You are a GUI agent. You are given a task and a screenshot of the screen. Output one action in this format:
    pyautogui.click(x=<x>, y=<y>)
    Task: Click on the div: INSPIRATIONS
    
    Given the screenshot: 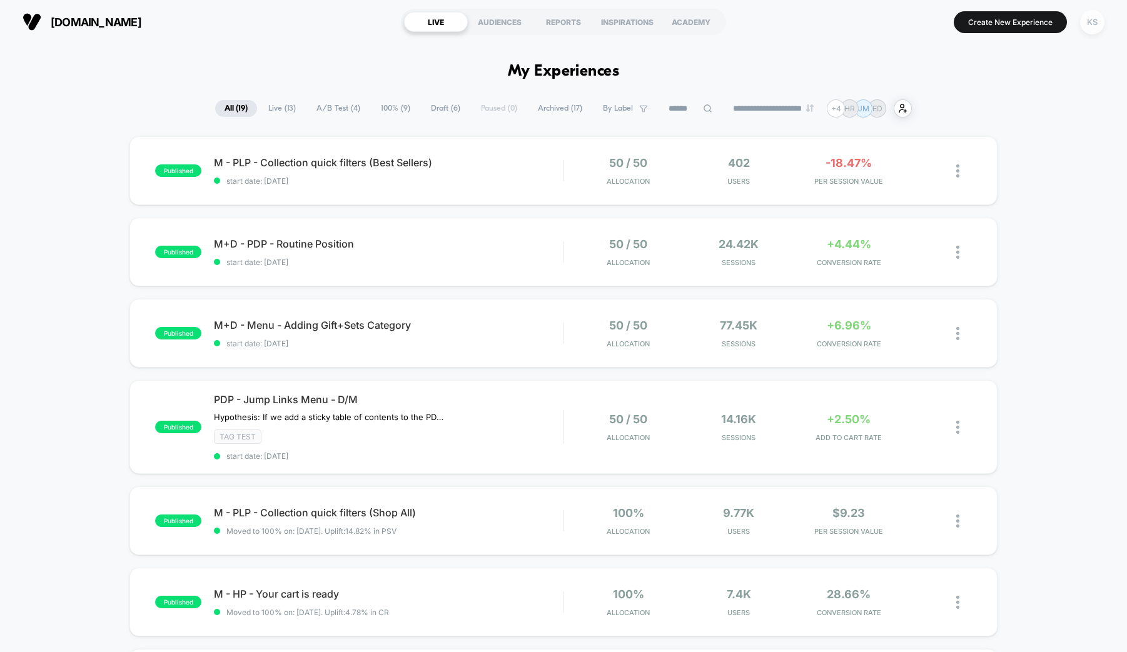 What is the action you would take?
    pyautogui.click(x=627, y=22)
    